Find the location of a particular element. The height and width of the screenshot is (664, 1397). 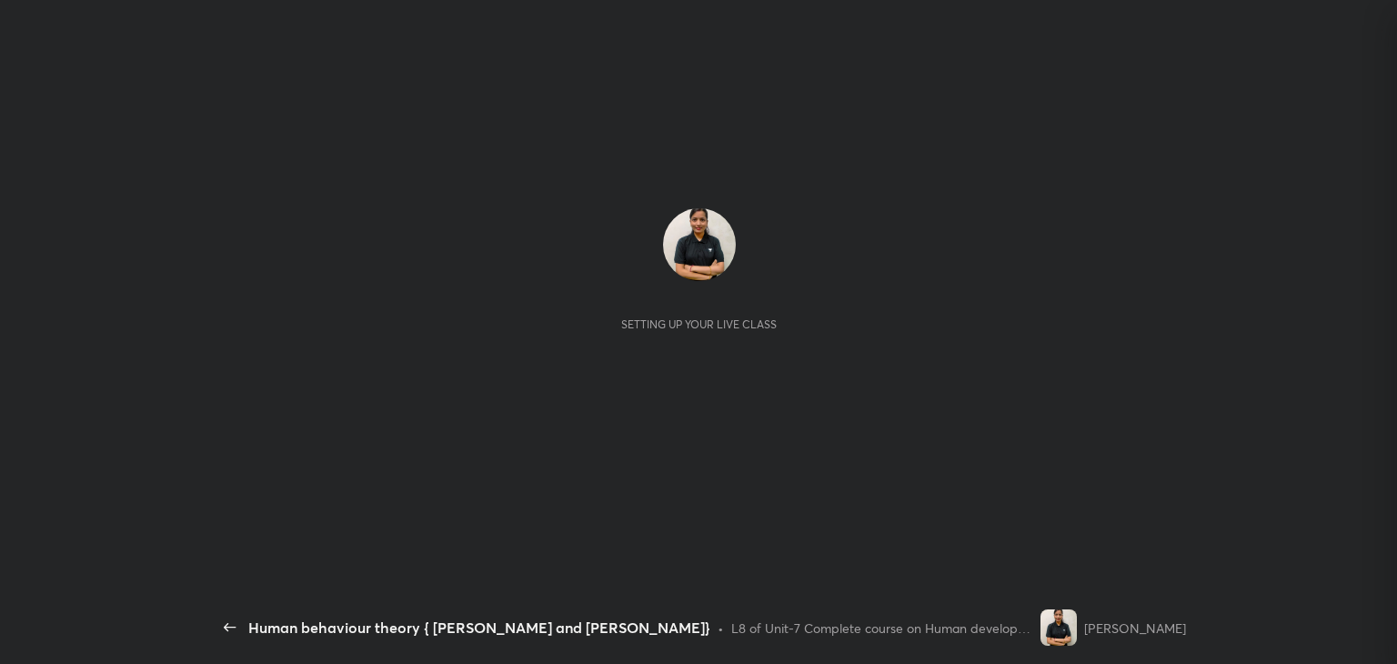

div: L8 of Unit-7 Complete course on Human development is located at coordinates (882, 628).